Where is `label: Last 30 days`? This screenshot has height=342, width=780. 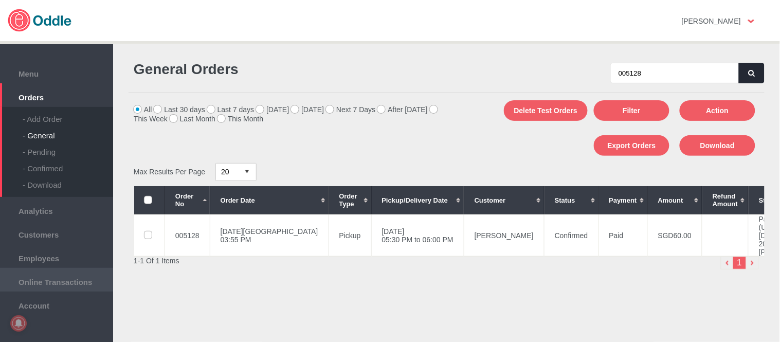
label: Last 30 days is located at coordinates (179, 109).